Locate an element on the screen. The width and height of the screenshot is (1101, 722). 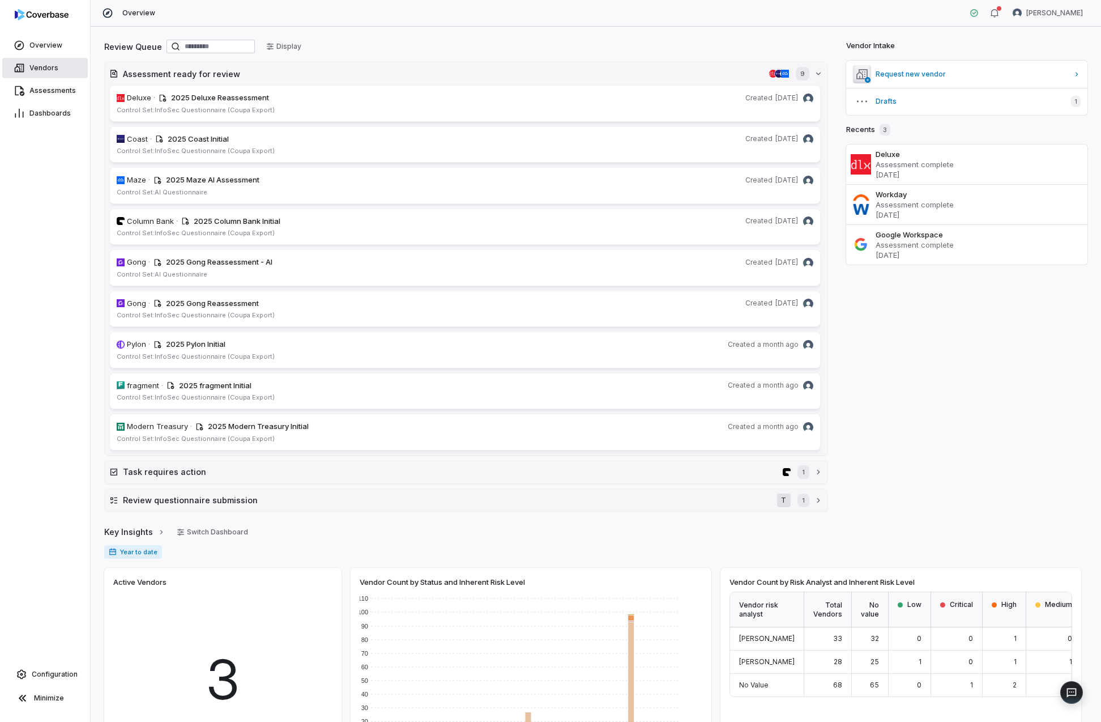
button: Display is located at coordinates (284, 46).